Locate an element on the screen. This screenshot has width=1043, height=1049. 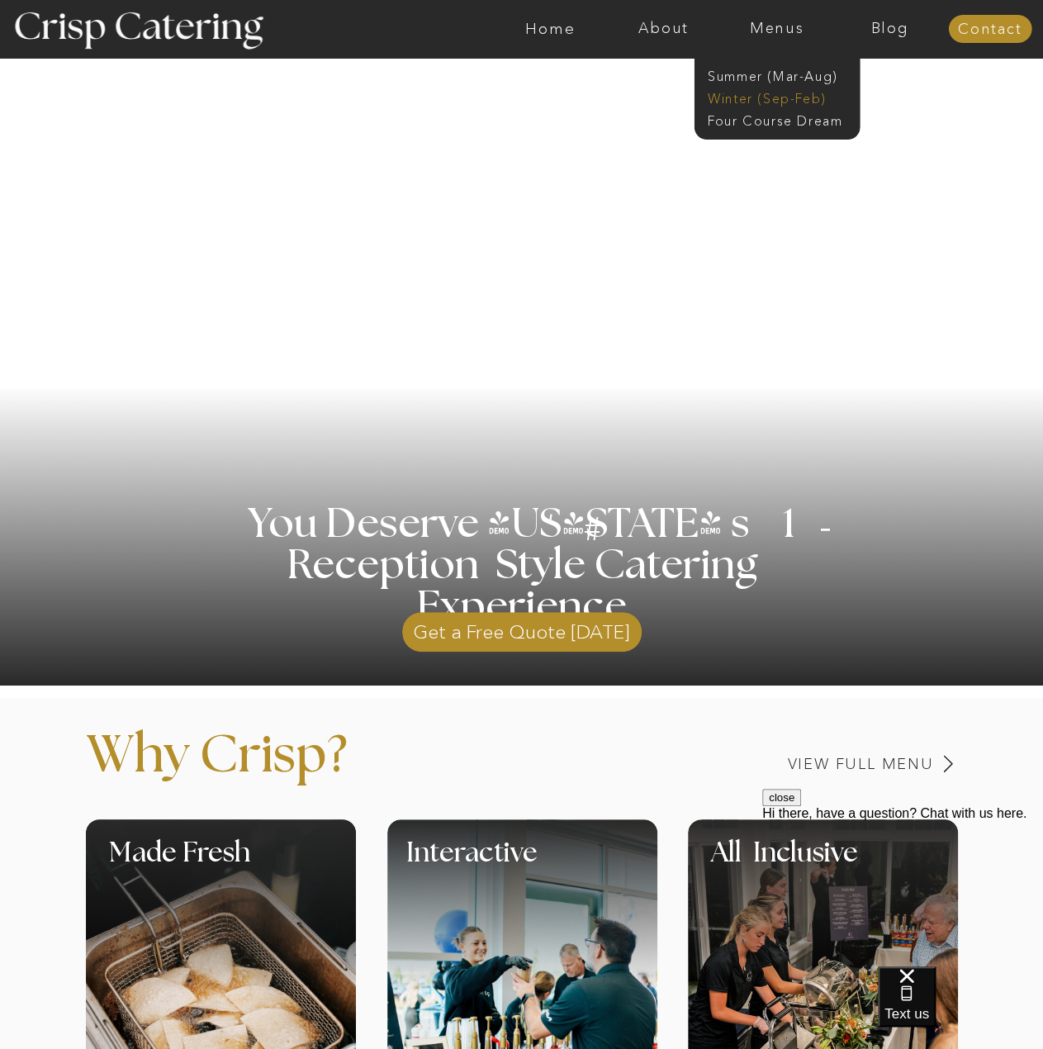
nav: Four Course Dream is located at coordinates (781, 119).